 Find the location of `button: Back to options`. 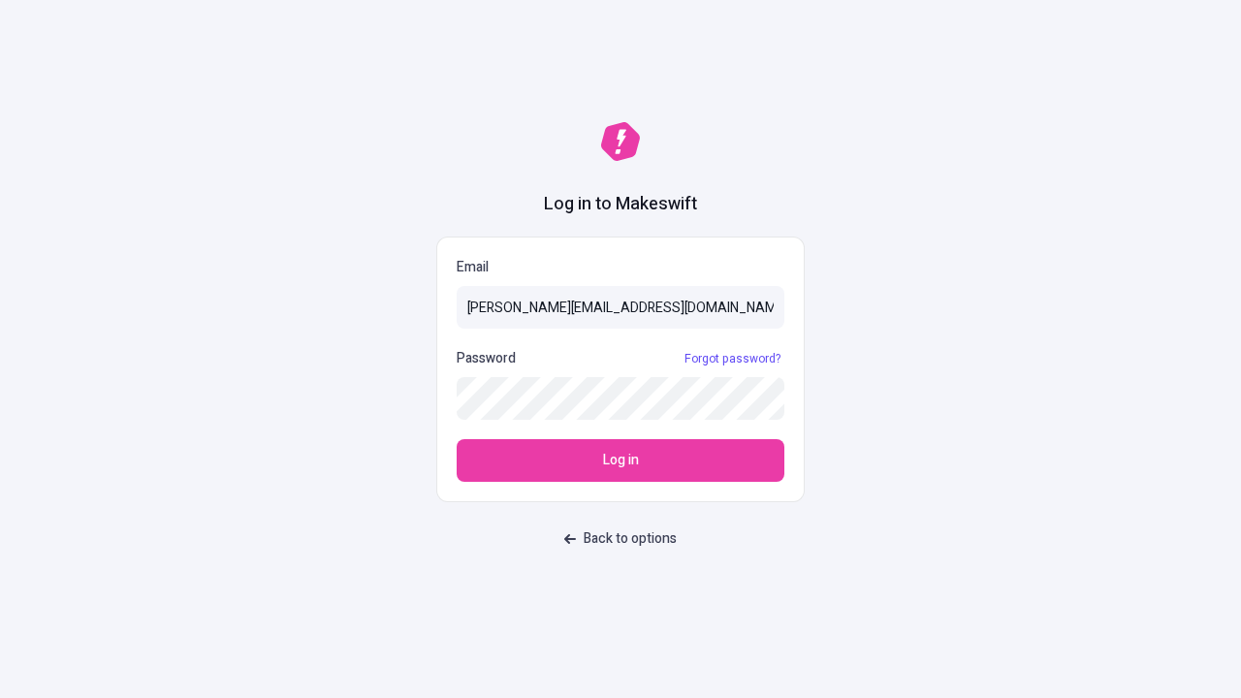

button: Back to options is located at coordinates (620, 539).